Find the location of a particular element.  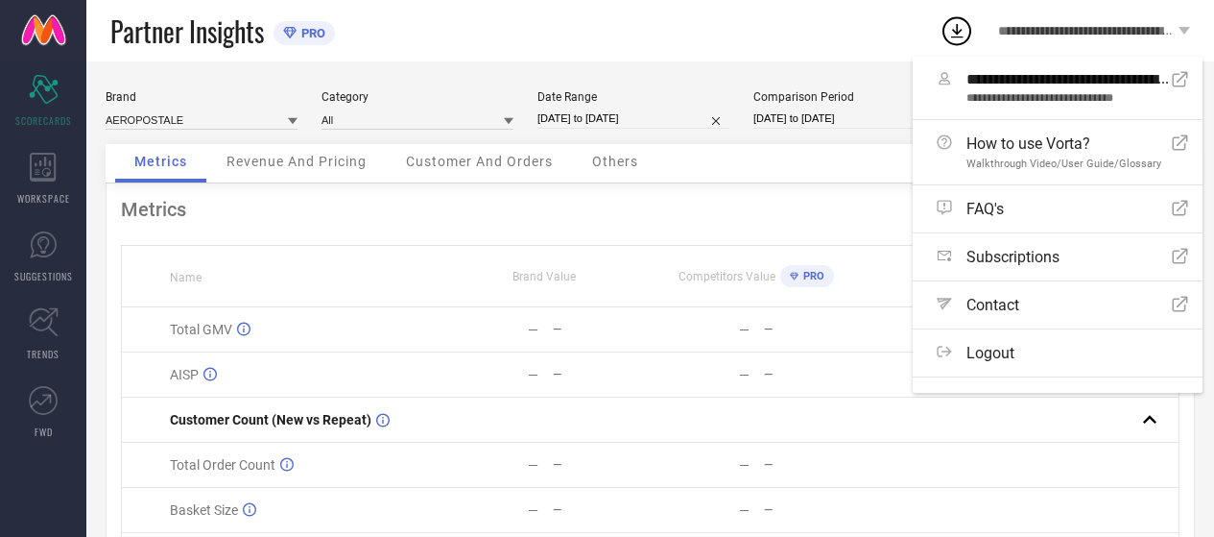

span: AISP is located at coordinates (184, 374).